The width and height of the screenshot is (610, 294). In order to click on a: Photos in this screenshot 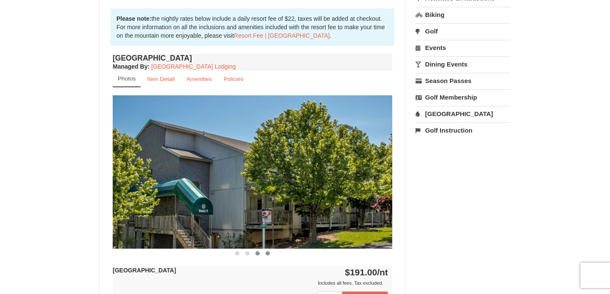, I will do `click(127, 79)`.